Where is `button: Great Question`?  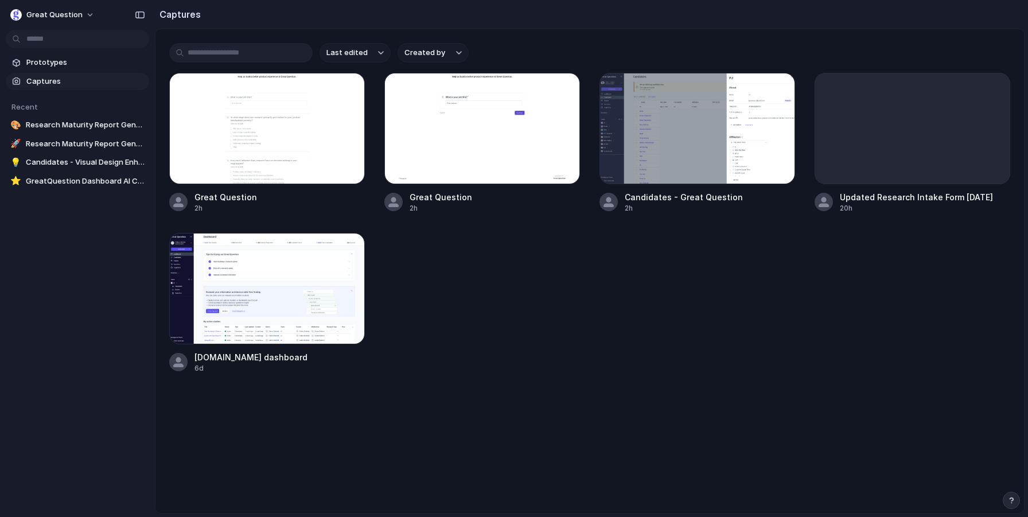
button: Great Question is located at coordinates (53, 15).